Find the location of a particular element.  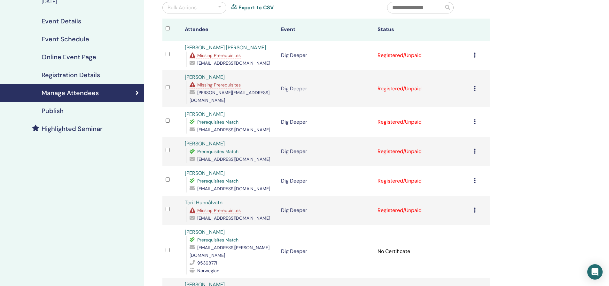

th: Status is located at coordinates (422, 29).